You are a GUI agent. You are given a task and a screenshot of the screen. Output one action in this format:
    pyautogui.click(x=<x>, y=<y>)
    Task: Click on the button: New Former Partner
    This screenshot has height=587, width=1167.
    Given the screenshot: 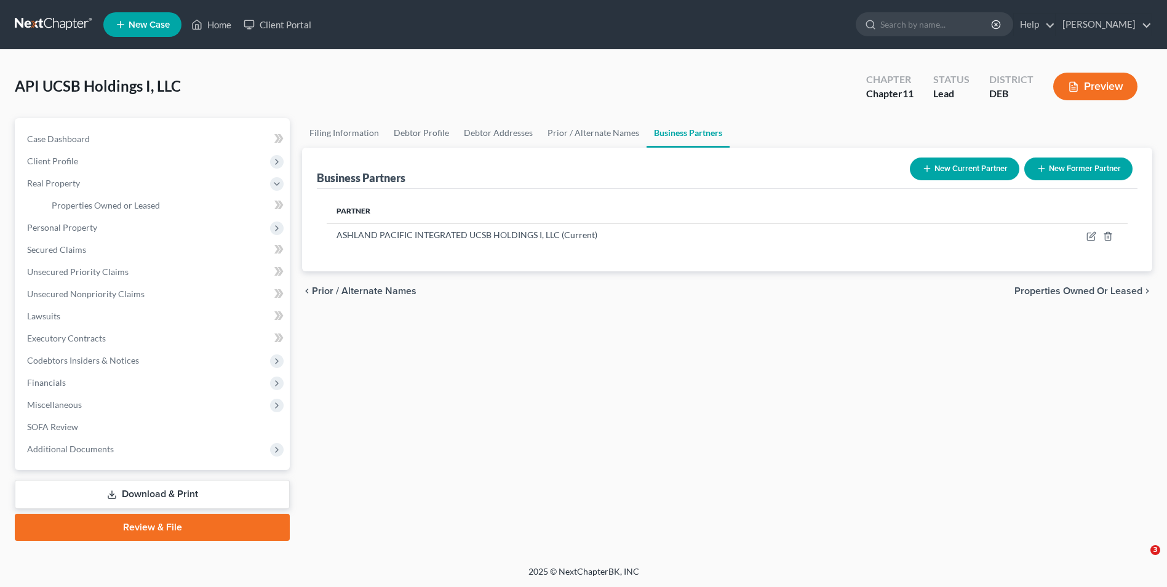 What is the action you would take?
    pyautogui.click(x=1078, y=169)
    